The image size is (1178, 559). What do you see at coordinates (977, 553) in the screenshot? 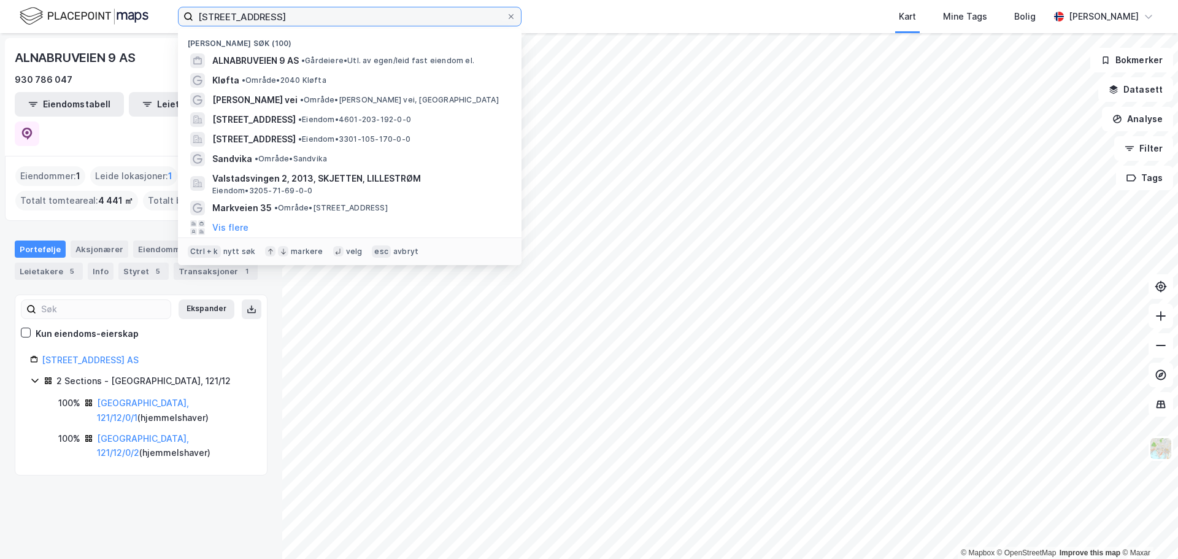
I see `a: Mapbox` at bounding box center [977, 553].